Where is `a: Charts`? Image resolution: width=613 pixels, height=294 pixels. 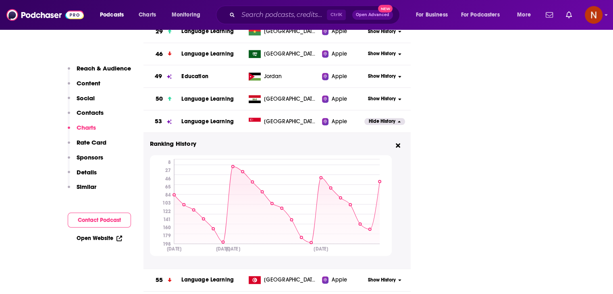 a: Charts is located at coordinates (147, 15).